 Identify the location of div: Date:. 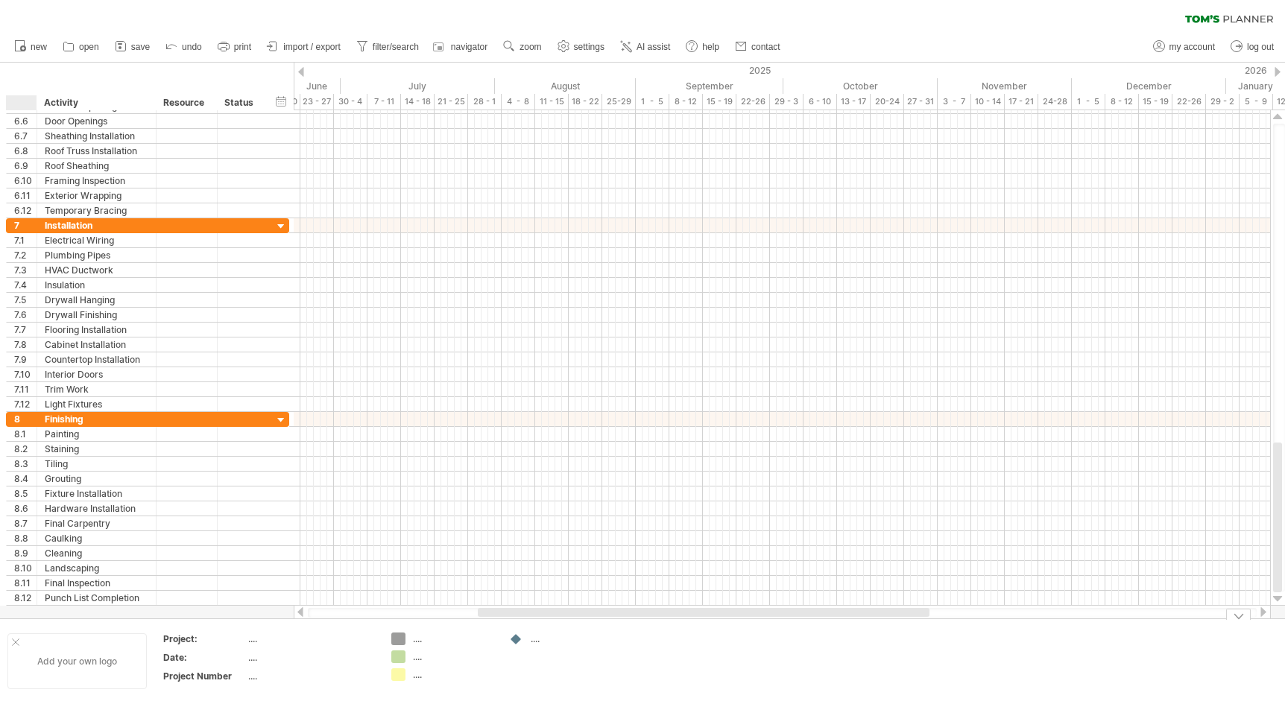
(204, 657).